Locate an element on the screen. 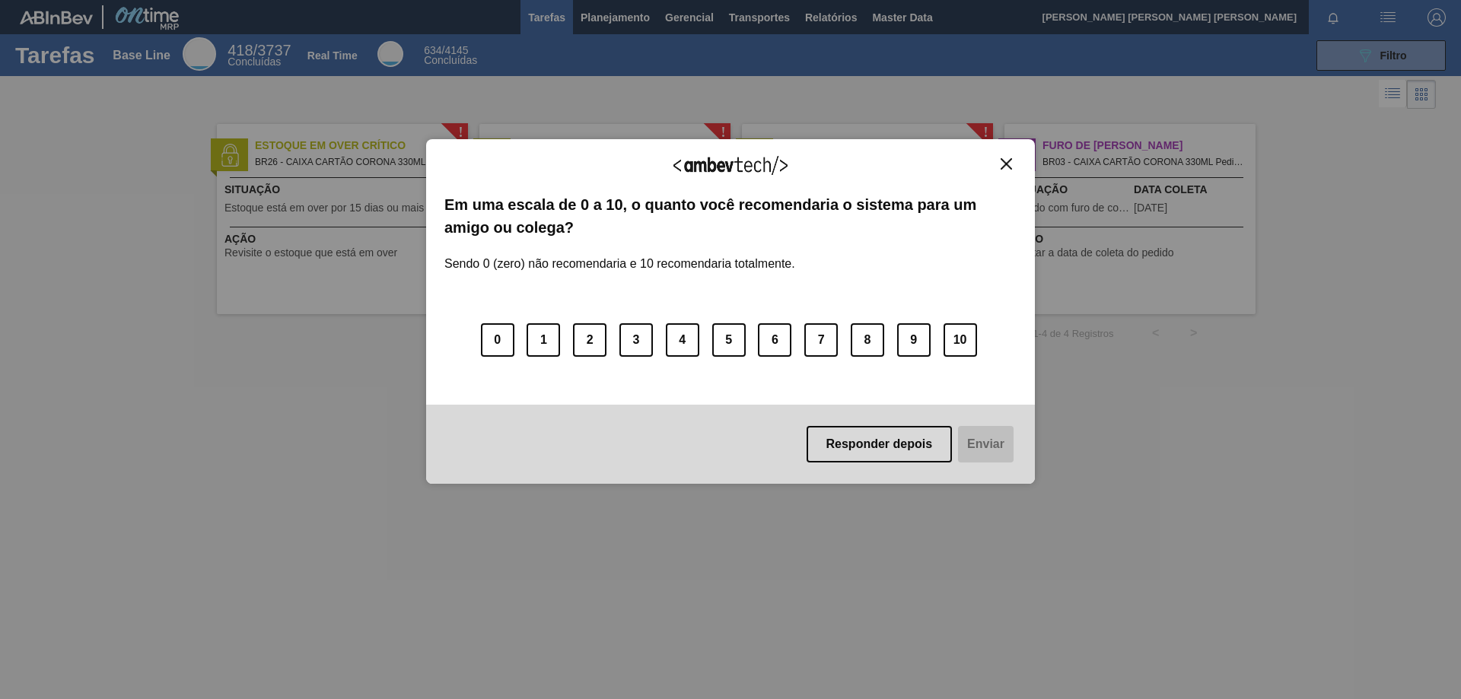 The image size is (1461, 699). button: 8 is located at coordinates (867, 340).